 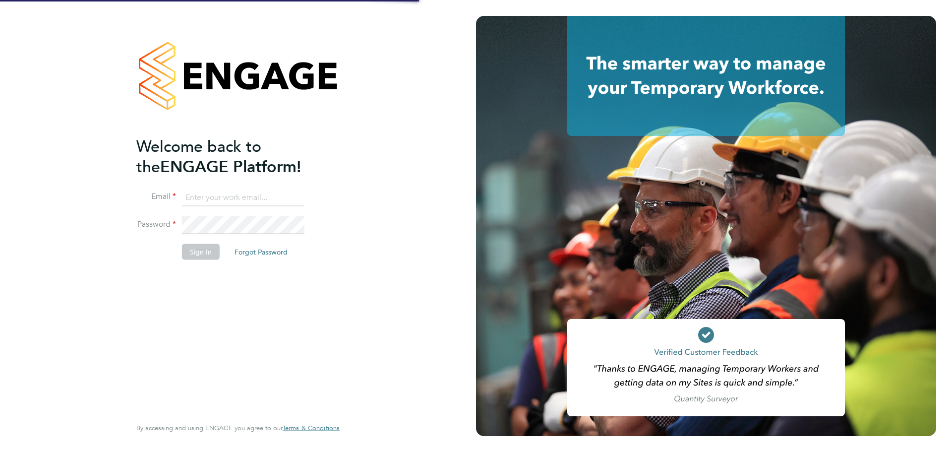 What do you see at coordinates (156, 196) in the screenshot?
I see `label: Email` at bounding box center [156, 196].